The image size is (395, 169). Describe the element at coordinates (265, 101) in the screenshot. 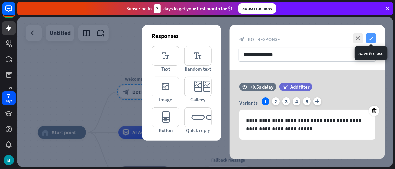

I see `div: 1` at that location.